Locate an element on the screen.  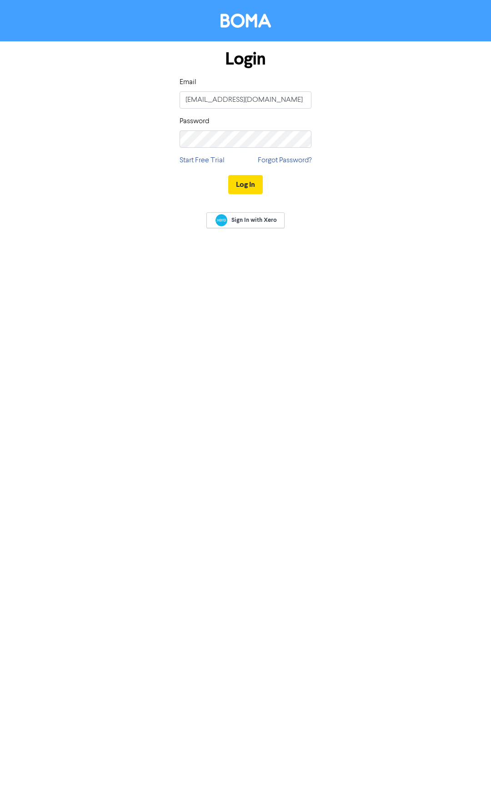
img: Xero logo is located at coordinates (221, 220).